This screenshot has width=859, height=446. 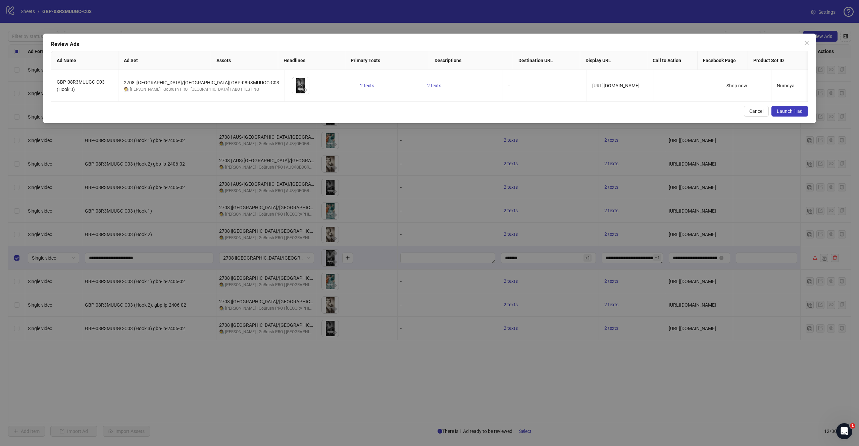 What do you see at coordinates (387, 60) in the screenshot?
I see `th: Primary Texts` at bounding box center [387, 60].